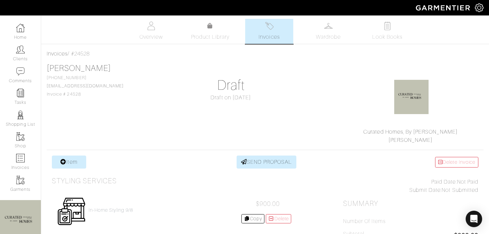  I want to click on img: orders-icon-0abe47150d42831381b5fb84f609e132dff9fe21cb692f30cb5eec754e2cba89.png, so click(20, 158).